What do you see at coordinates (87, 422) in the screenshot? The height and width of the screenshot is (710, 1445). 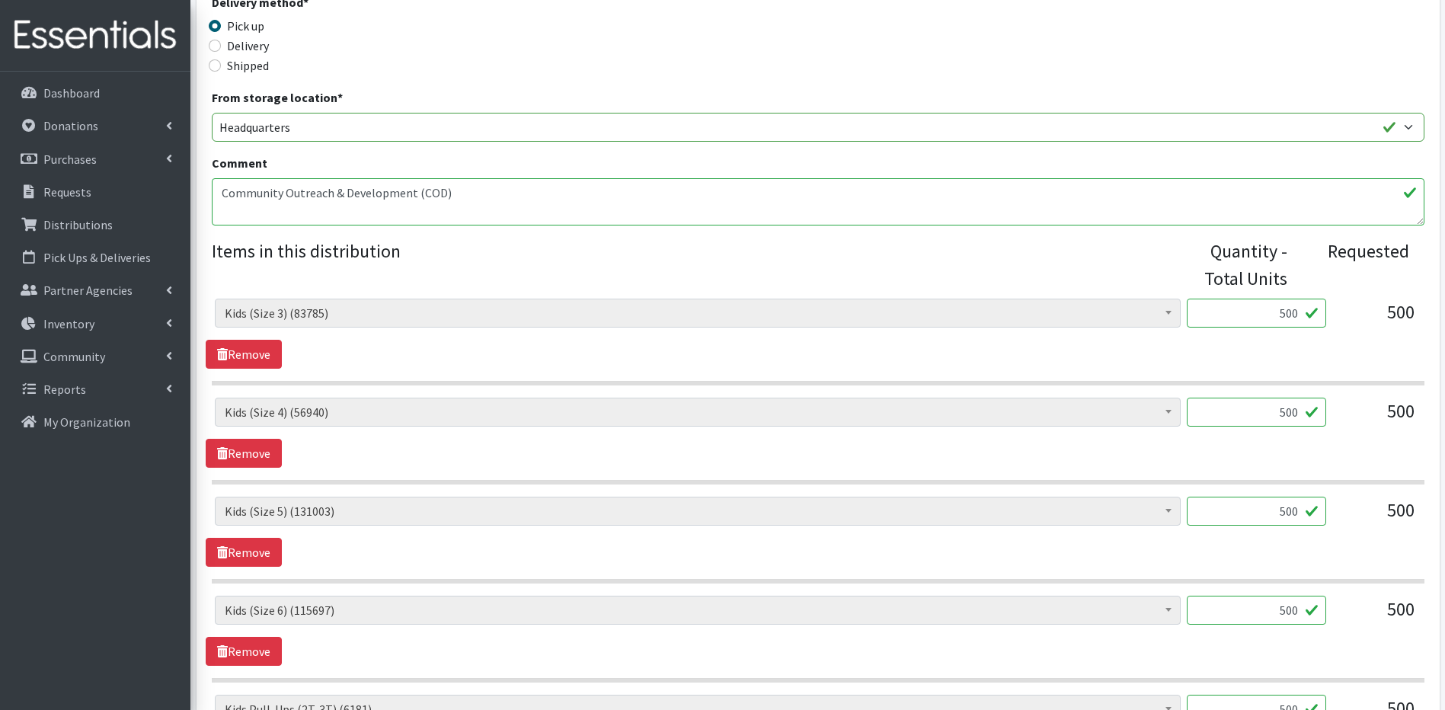 I see `p: My Organization` at bounding box center [87, 422].